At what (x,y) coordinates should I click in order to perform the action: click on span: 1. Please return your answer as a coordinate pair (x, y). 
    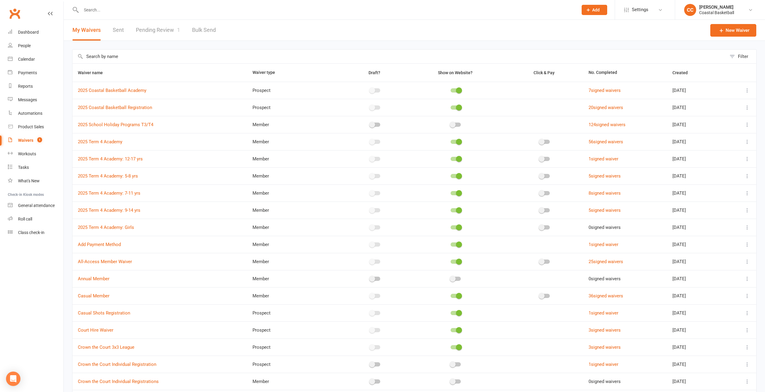
    Looking at the image, I should click on (179, 30).